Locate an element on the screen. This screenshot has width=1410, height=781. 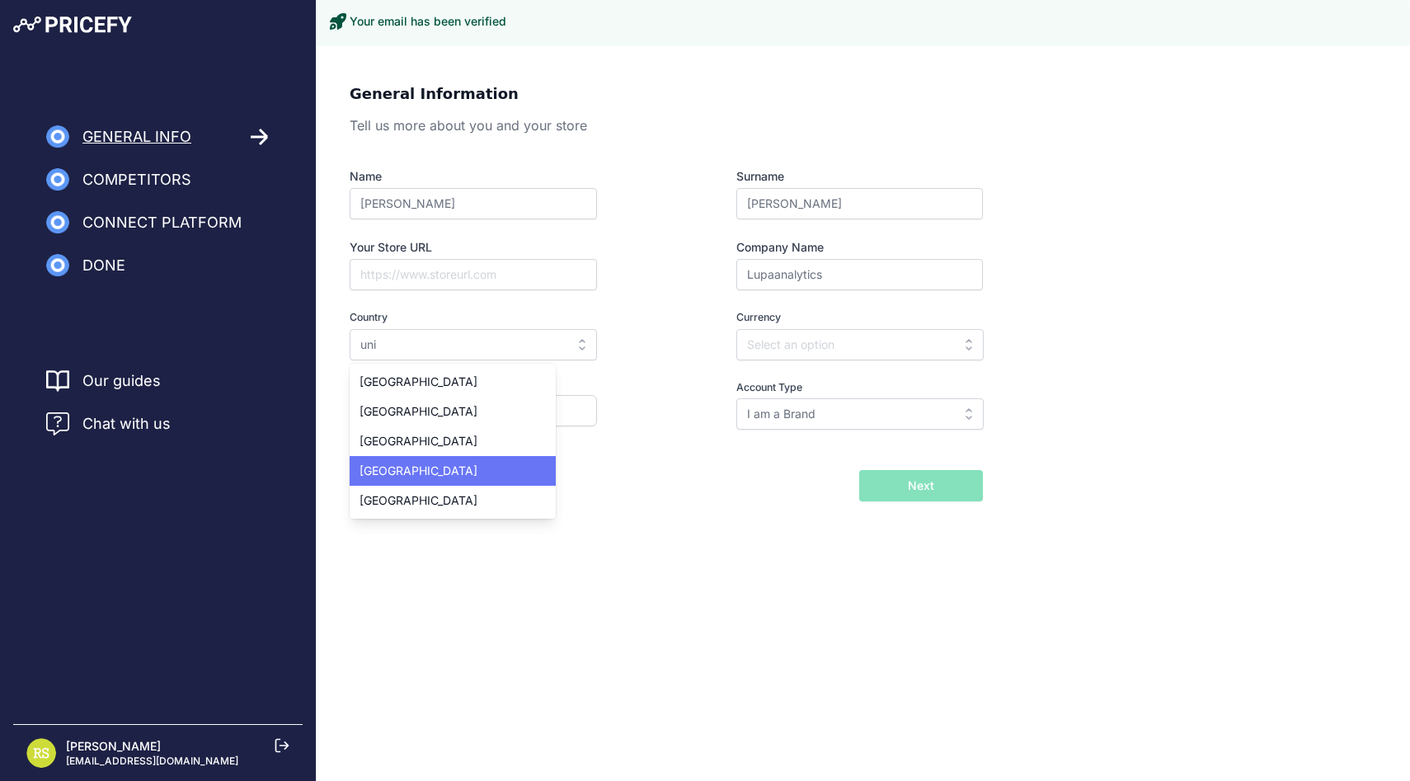
input: Company LTD is located at coordinates (859, 275).